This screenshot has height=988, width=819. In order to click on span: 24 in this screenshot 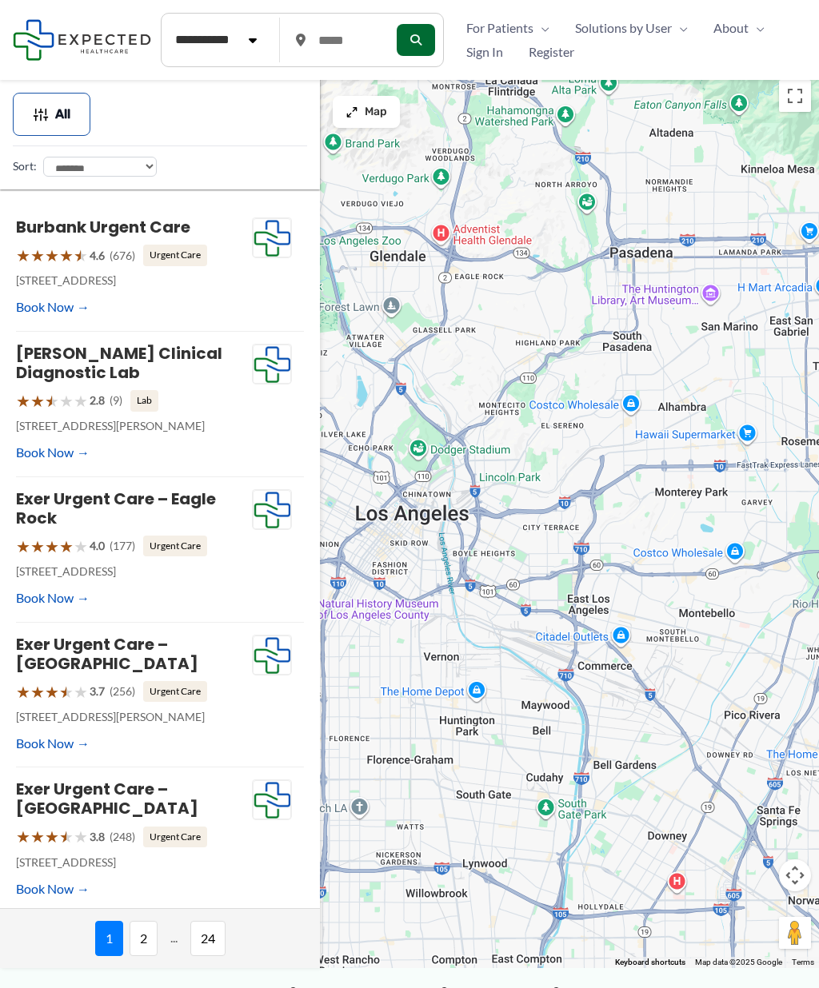, I will do `click(208, 938)`.